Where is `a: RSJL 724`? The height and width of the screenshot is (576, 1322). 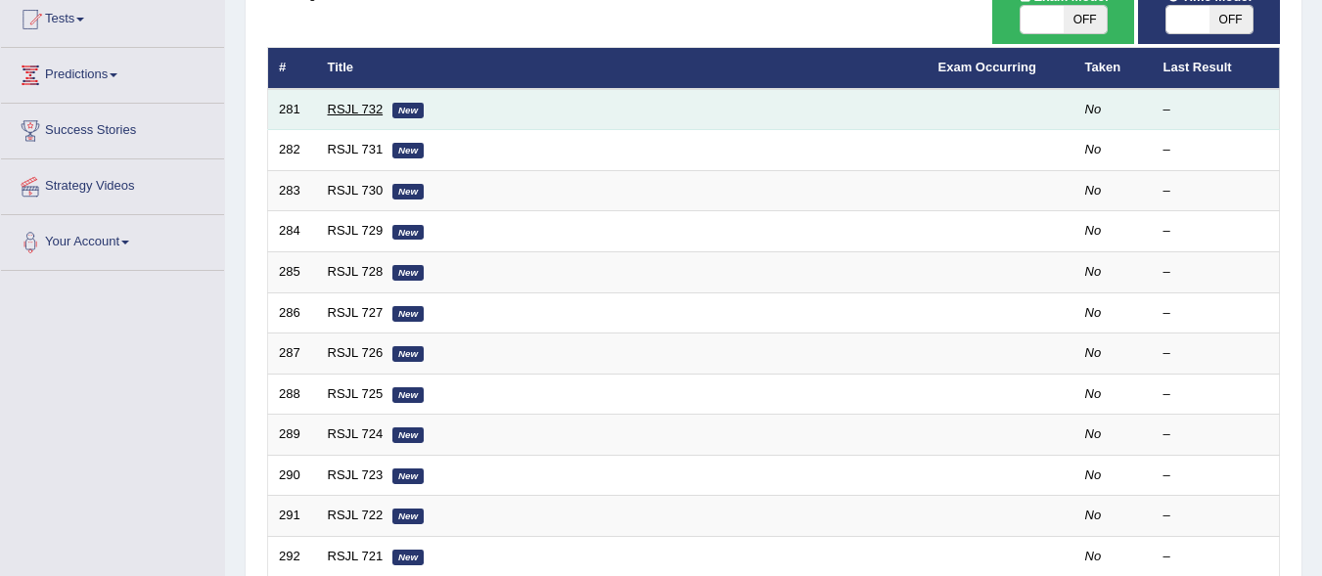 a: RSJL 724 is located at coordinates (355, 434).